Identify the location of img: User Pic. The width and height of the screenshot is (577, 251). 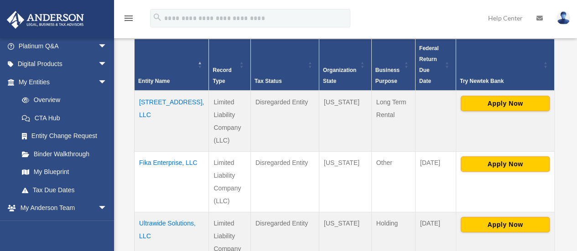
(564, 18).